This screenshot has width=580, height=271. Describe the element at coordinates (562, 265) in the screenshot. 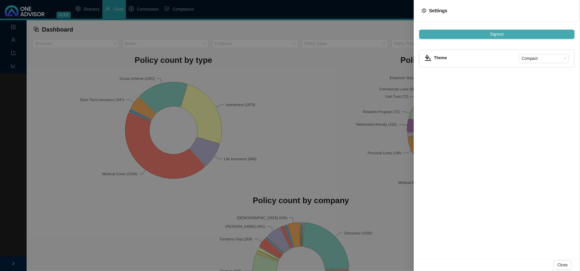

I see `span: Close` at that location.